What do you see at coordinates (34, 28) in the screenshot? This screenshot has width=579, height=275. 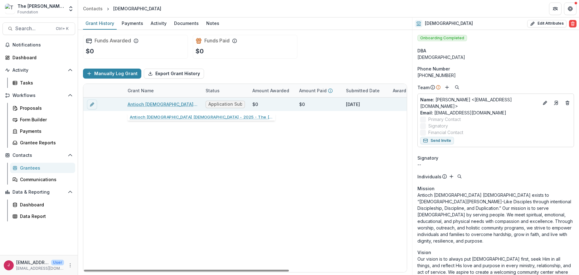 I see `span: Search...` at bounding box center [34, 28].